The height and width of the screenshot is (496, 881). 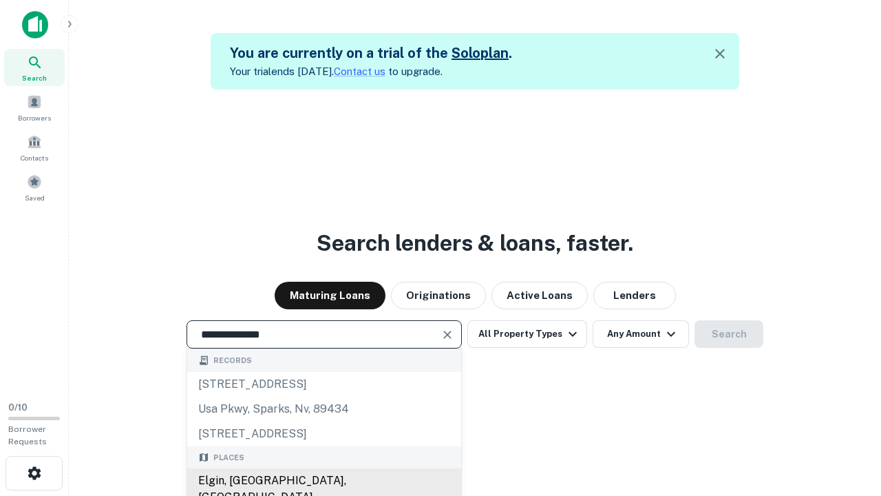 What do you see at coordinates (330, 295) in the screenshot?
I see `button: Maturing Loans` at bounding box center [330, 295].